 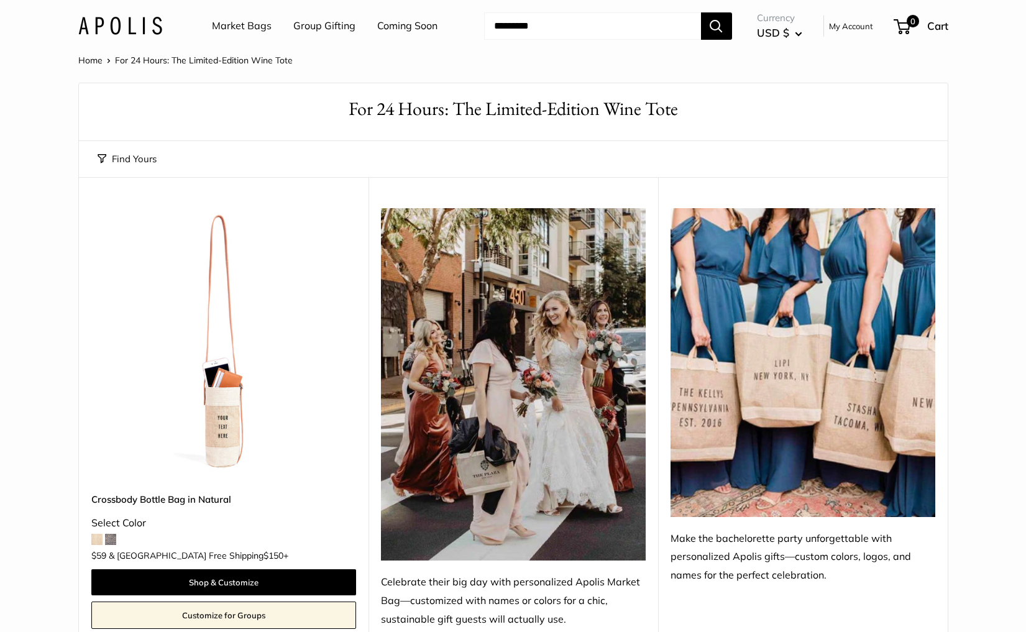 What do you see at coordinates (185, 60) in the screenshot?
I see `nav: Breadcrumb` at bounding box center [185, 60].